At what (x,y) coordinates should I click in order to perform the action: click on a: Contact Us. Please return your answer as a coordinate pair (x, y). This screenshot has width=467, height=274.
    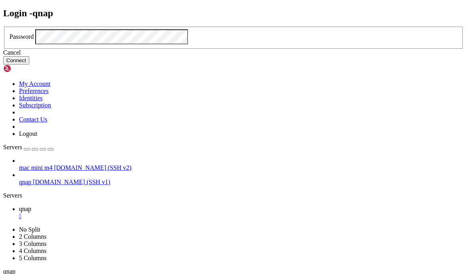
    Looking at the image, I should click on (33, 119).